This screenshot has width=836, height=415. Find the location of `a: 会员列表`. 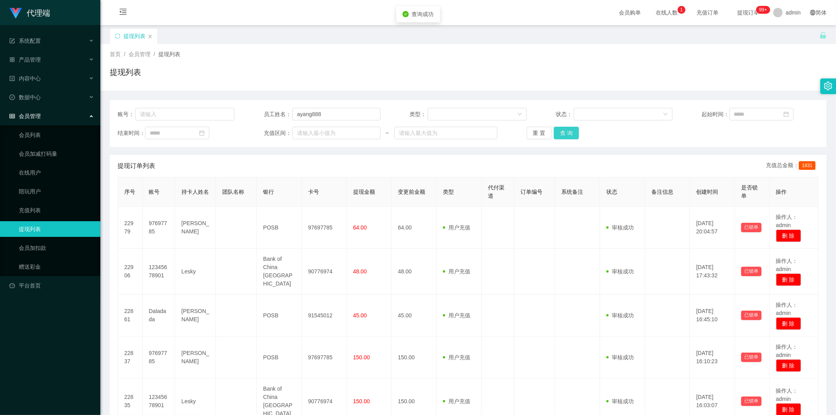

a: 会员列表 is located at coordinates (56, 135).